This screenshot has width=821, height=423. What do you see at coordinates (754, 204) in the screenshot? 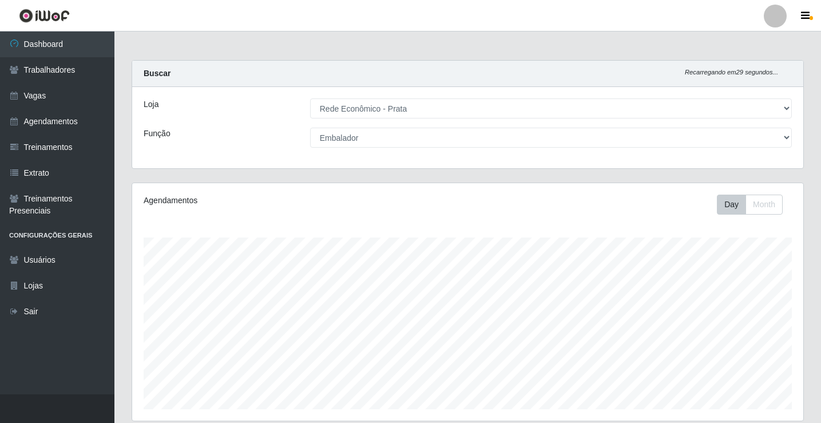
I see `div: Toolbar with button groups` at bounding box center [754, 204].